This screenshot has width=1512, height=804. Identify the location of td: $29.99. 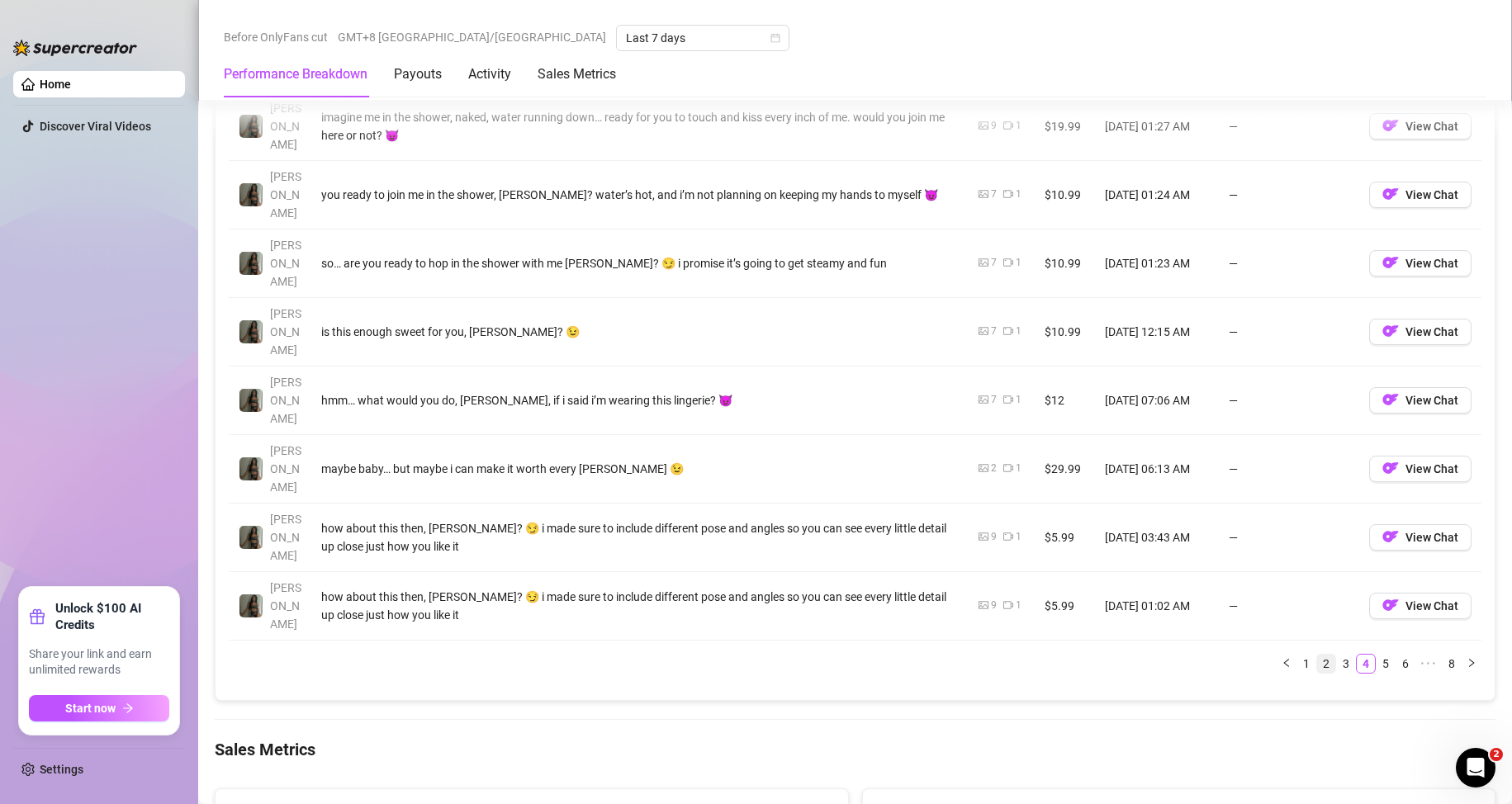
(1064, 469).